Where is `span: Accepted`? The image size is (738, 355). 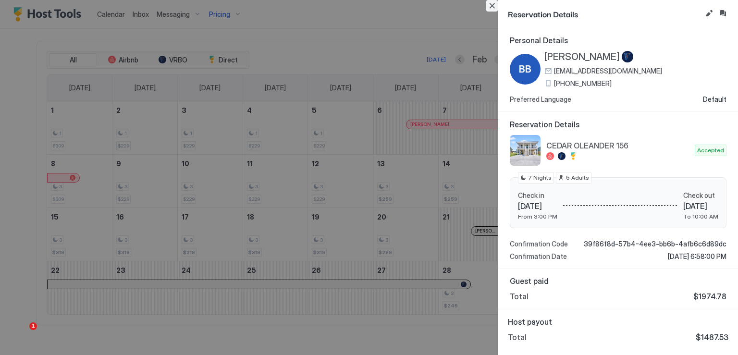
span: Accepted is located at coordinates (710, 150).